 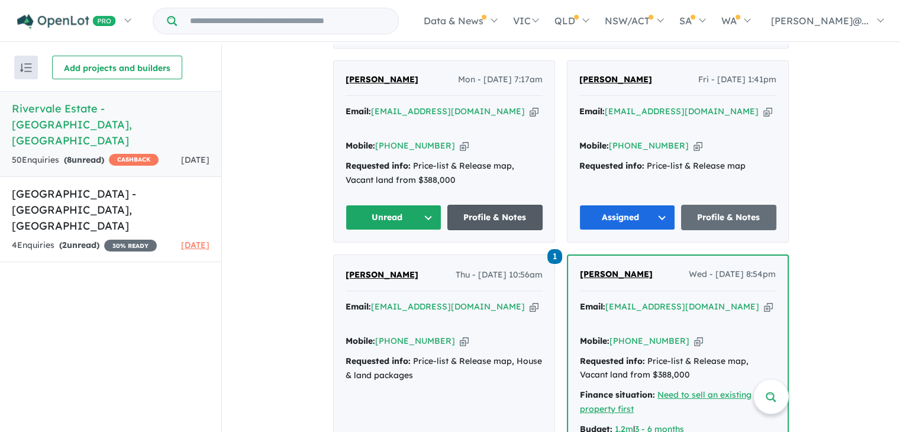 What do you see at coordinates (665, 402) in the screenshot?
I see `a: Need to sell an existing property first` at bounding box center [665, 402].